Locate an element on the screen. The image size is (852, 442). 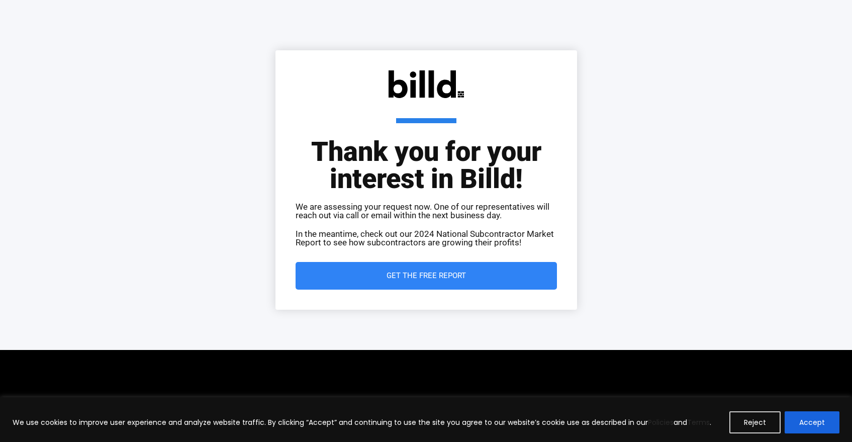
a: Get the Free Report is located at coordinates (426, 275).